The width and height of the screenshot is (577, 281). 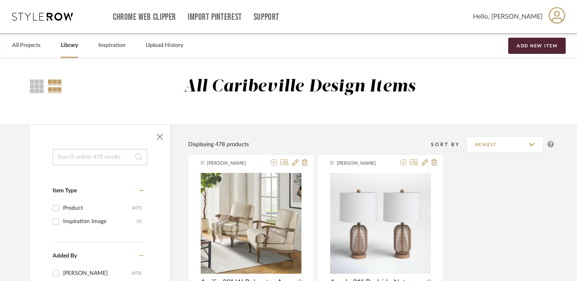 What do you see at coordinates (26, 45) in the screenshot?
I see `a: All Projects` at bounding box center [26, 45].